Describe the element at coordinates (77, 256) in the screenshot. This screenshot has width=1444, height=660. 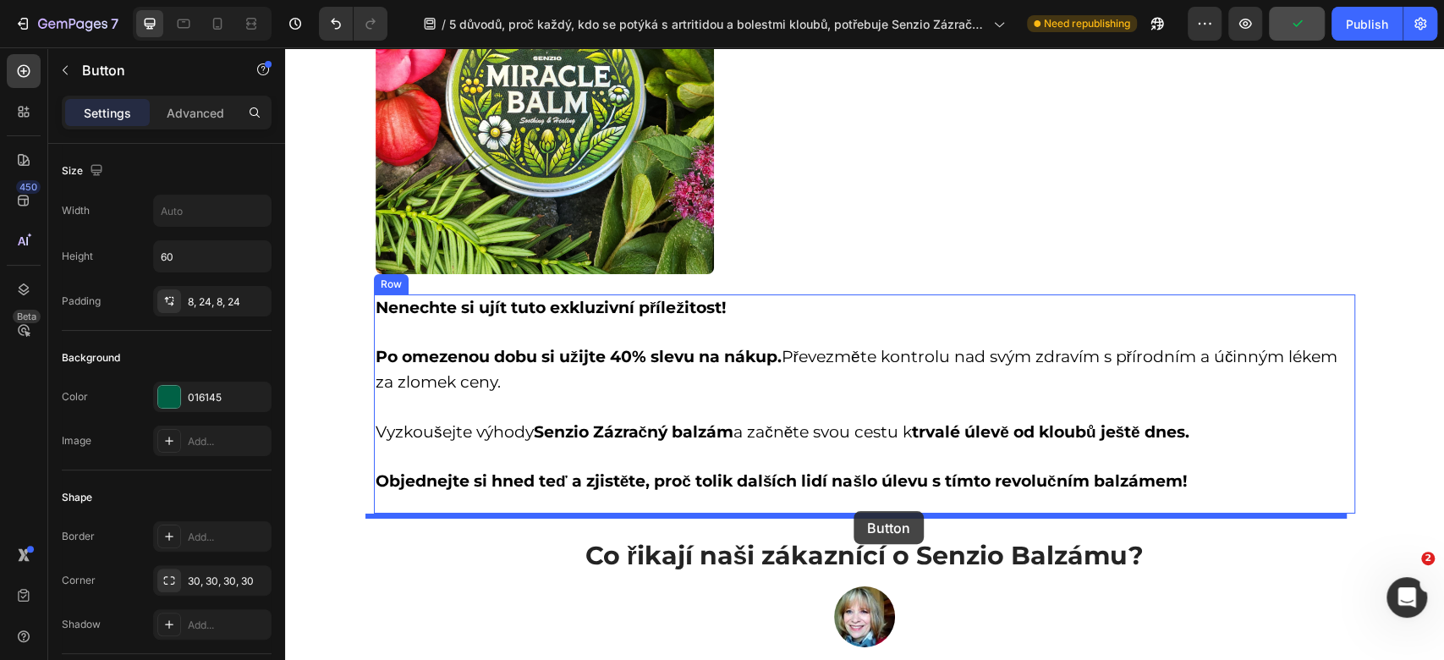
I see `div: Height` at that location.